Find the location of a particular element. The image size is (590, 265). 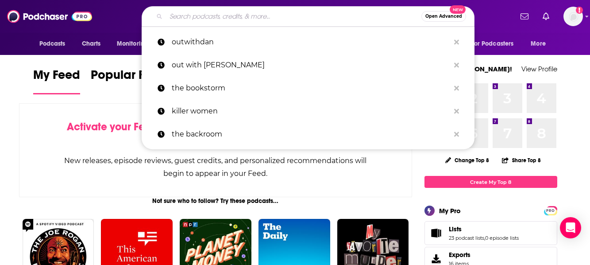

img: User Profile is located at coordinates (573, 16).